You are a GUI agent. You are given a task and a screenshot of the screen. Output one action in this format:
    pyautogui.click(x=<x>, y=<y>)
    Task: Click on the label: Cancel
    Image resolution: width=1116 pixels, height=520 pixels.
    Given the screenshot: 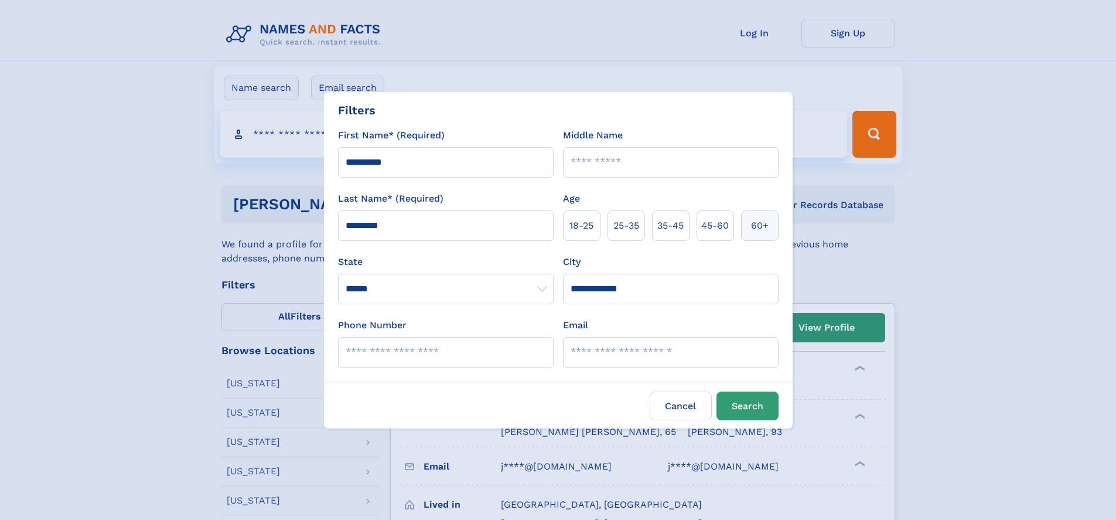 What is the action you would take?
    pyautogui.click(x=681, y=405)
    